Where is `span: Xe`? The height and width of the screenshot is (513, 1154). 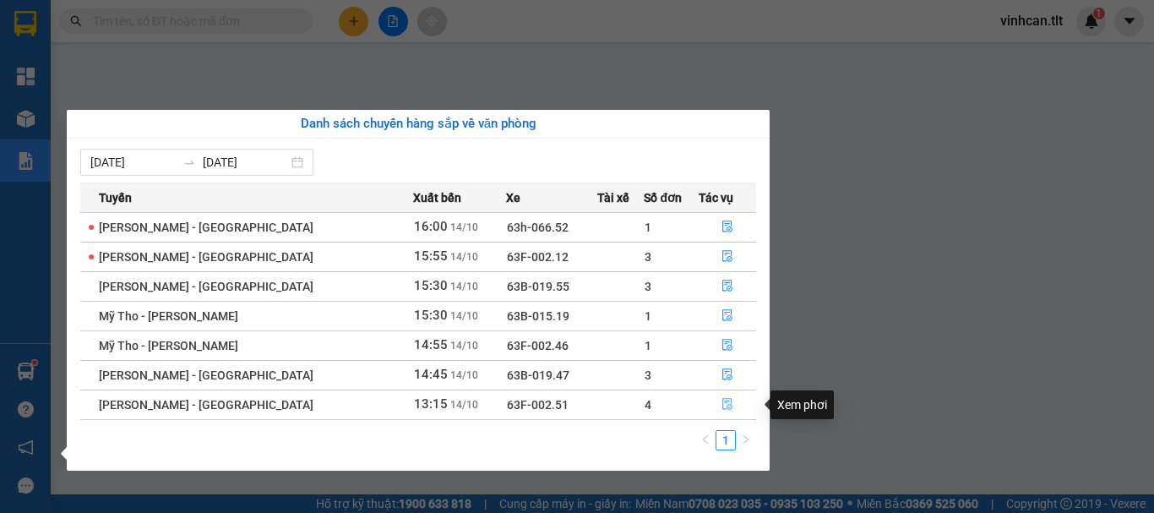 span: Xe is located at coordinates (513, 198).